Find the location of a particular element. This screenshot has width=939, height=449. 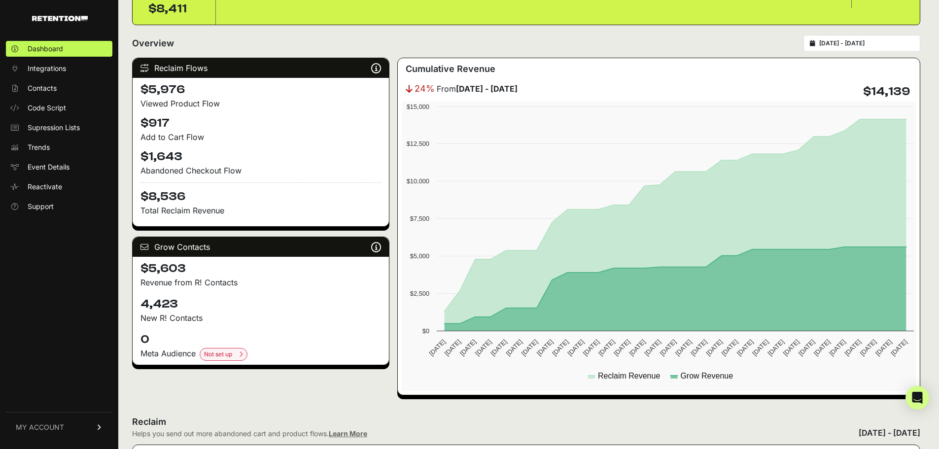

a: Contacts is located at coordinates (59, 88).